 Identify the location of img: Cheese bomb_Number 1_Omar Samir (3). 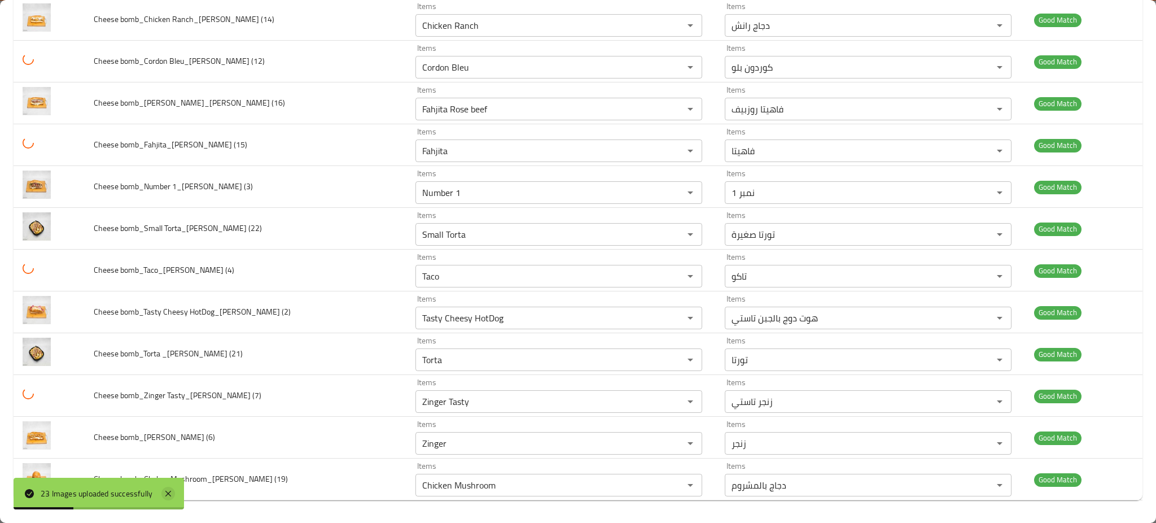
(37, 185).